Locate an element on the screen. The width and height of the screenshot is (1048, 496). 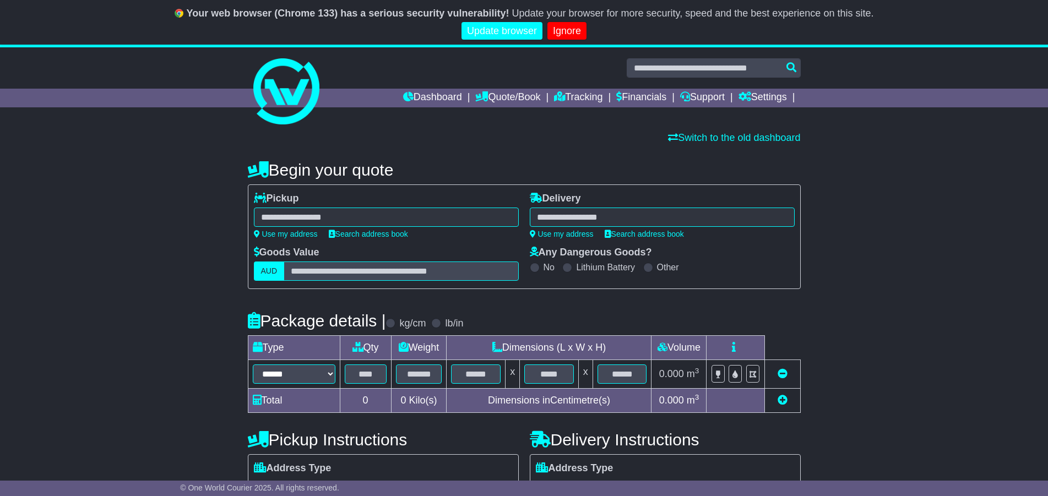
h4: Package details | is located at coordinates (317, 321).